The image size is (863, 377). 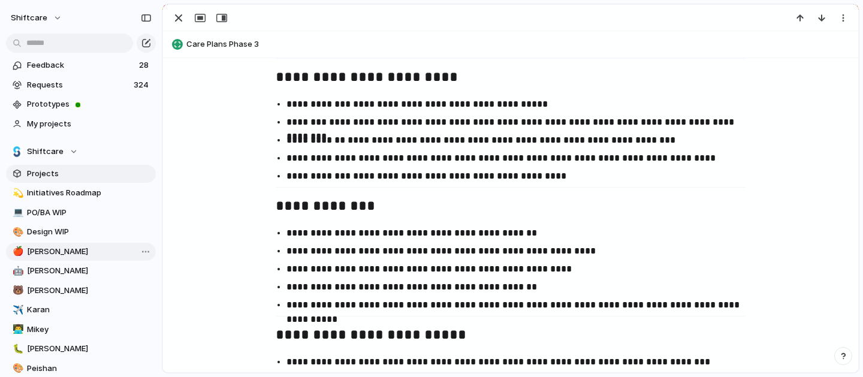 I want to click on span: My projects, so click(x=89, y=124).